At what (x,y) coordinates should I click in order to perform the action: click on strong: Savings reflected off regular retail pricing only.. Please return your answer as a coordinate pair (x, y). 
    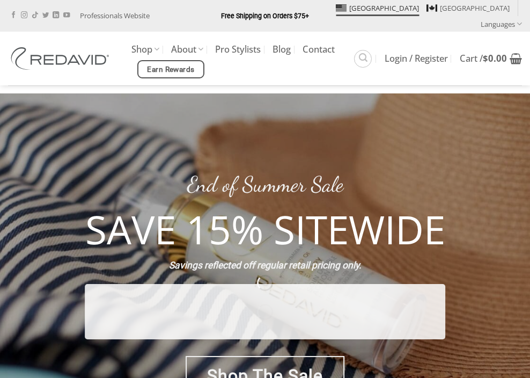
    Looking at the image, I should click on (265, 265).